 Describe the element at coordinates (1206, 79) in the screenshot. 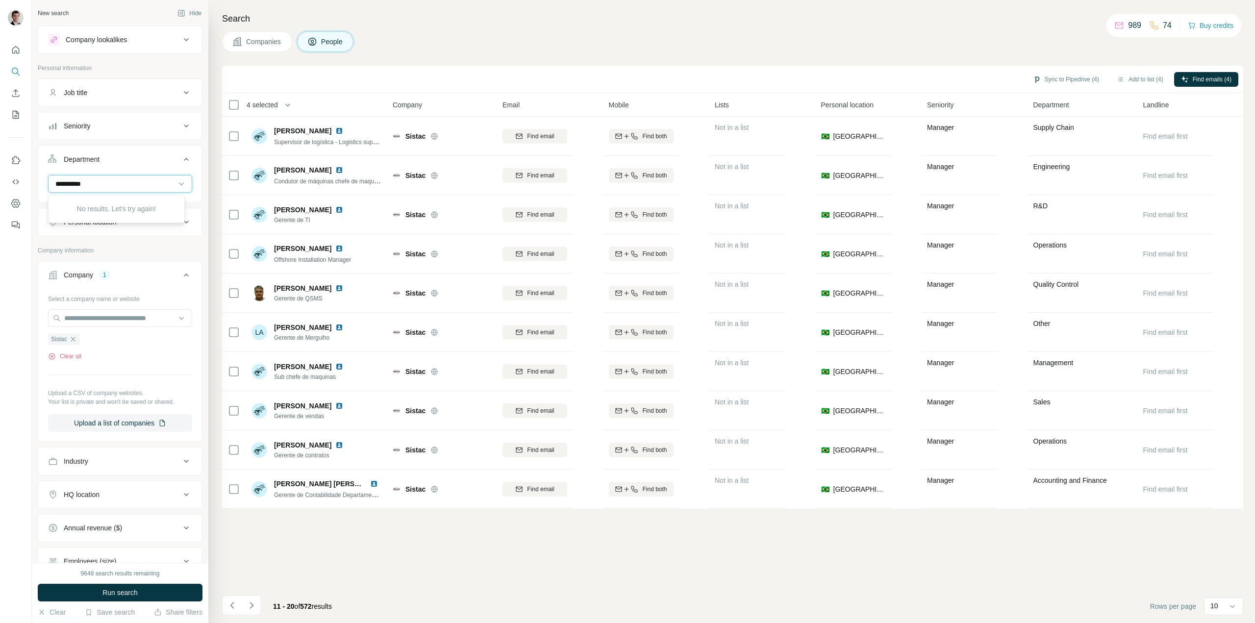

I see `button: Find emails (4)` at that location.